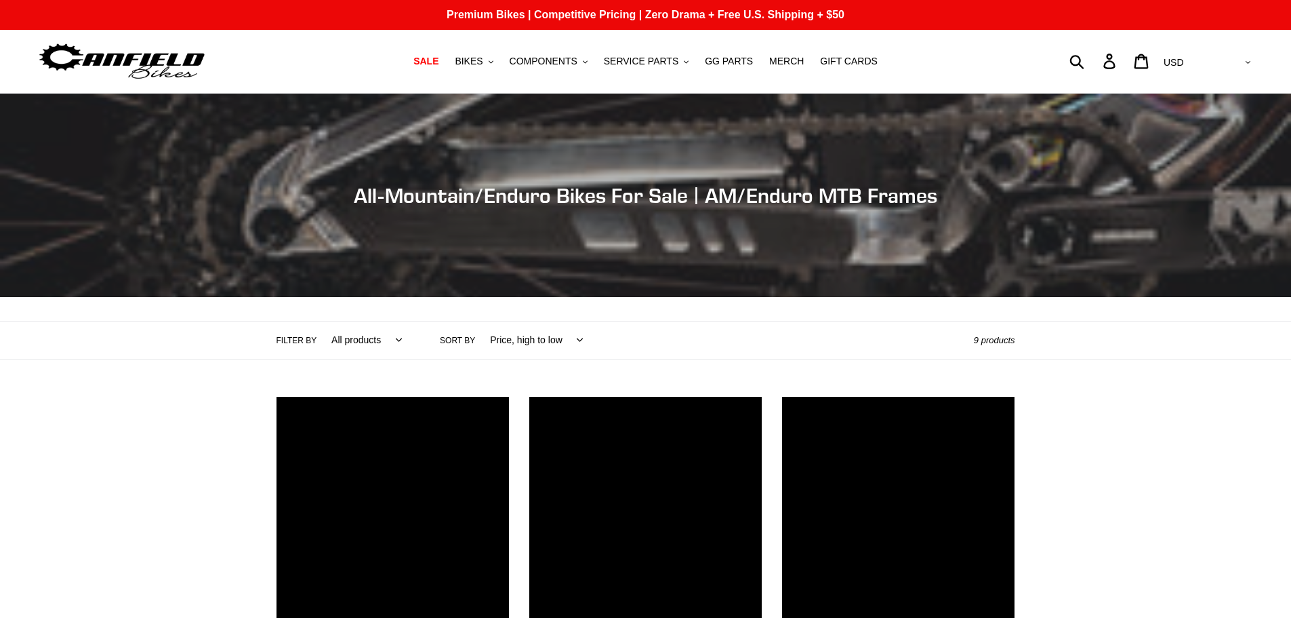 This screenshot has width=1291, height=618. What do you see at coordinates (729, 61) in the screenshot?
I see `a: GG PARTS` at bounding box center [729, 61].